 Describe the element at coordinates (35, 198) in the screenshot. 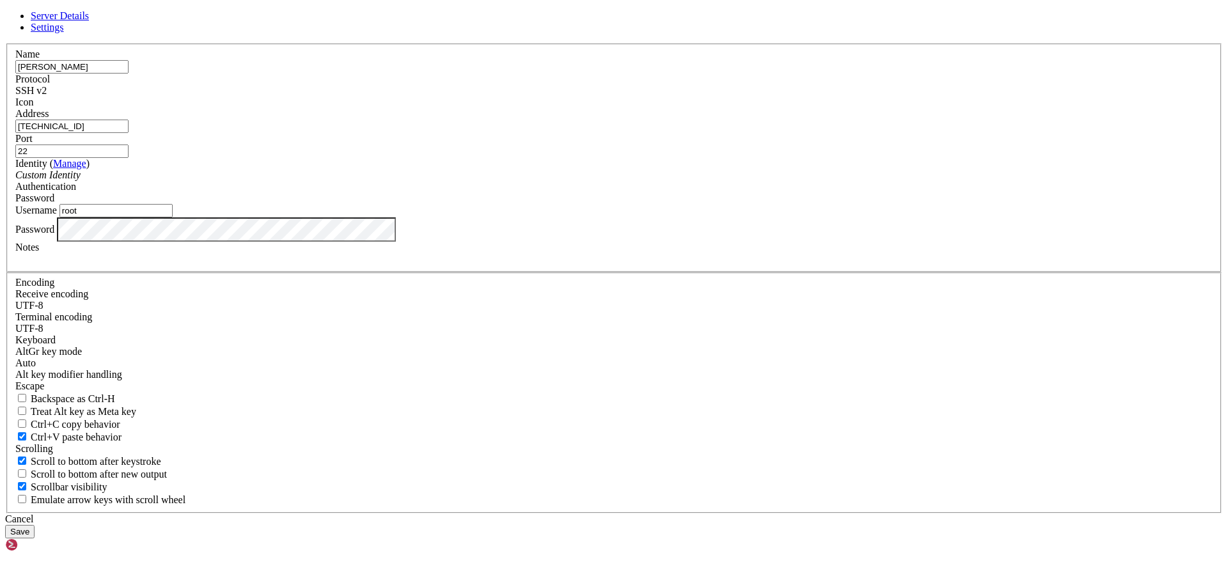

I see `span: Password` at that location.